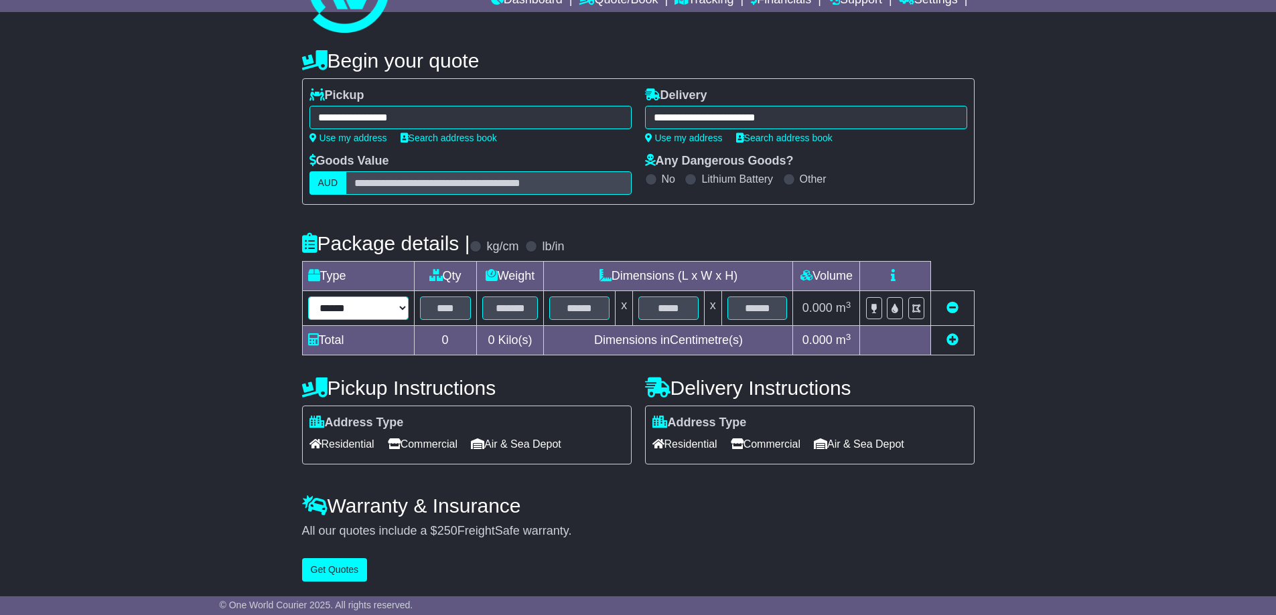 The width and height of the screenshot is (1276, 615). I want to click on label: Pickup, so click(337, 96).